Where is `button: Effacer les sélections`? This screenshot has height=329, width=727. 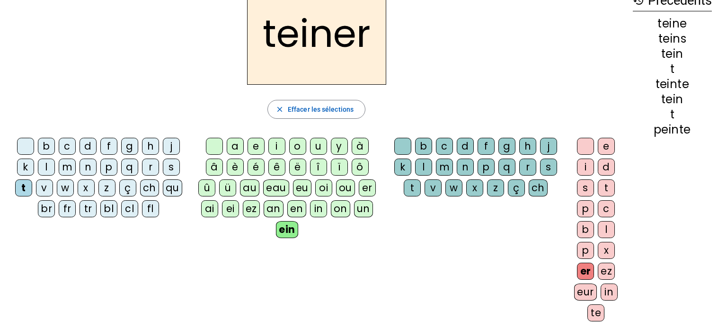
button: Effacer les sélections is located at coordinates (316, 109).